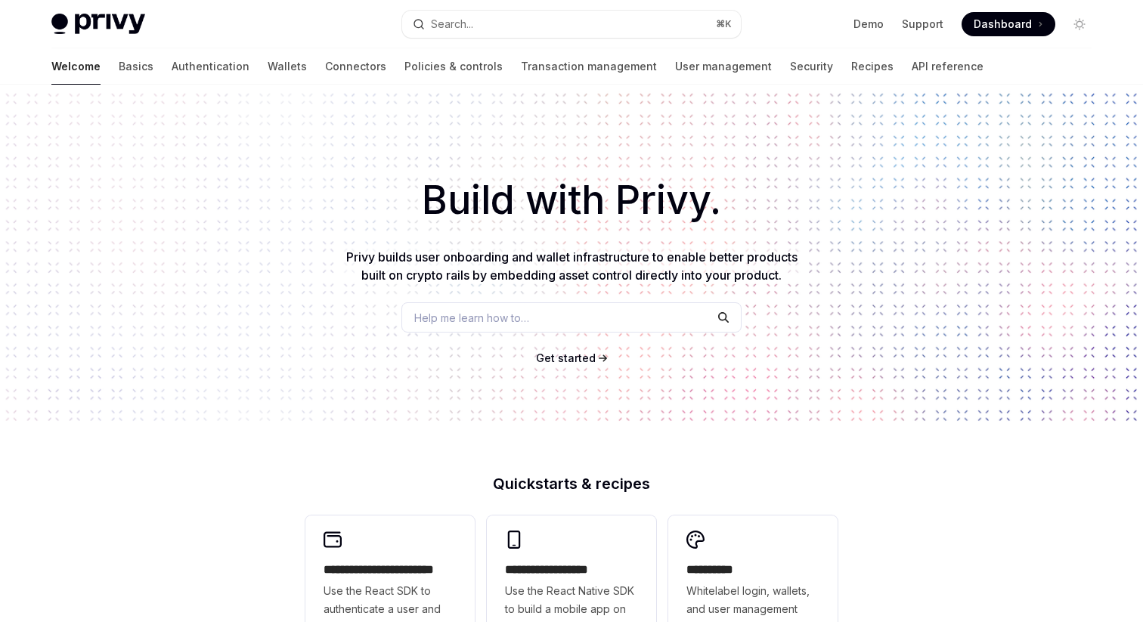  I want to click on span: Get started, so click(565, 357).